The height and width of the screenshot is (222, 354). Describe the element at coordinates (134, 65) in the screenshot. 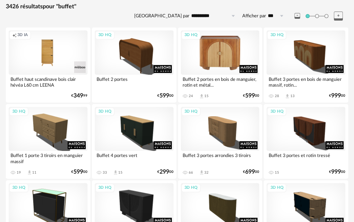

I see `a: 3D HQ Buffet 2 portes €59900` at that location.